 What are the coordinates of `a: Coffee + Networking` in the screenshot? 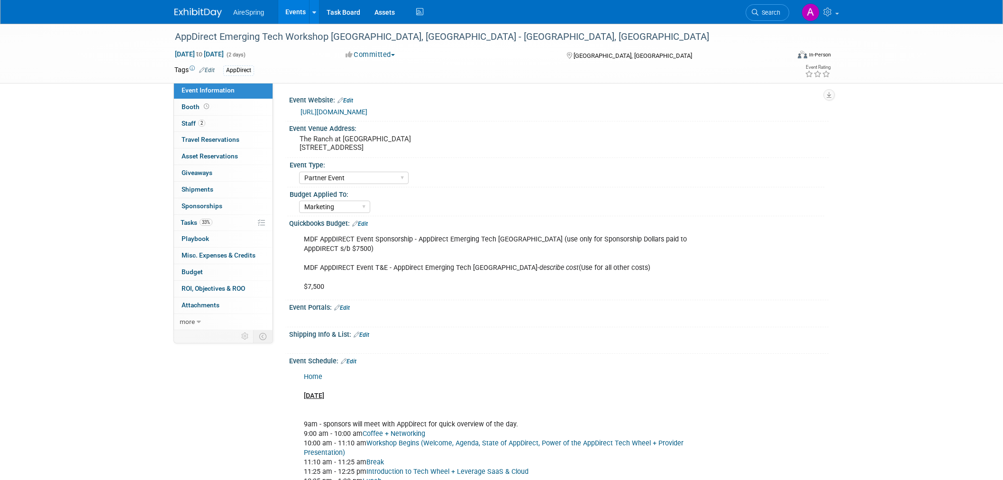 It's located at (394, 433).